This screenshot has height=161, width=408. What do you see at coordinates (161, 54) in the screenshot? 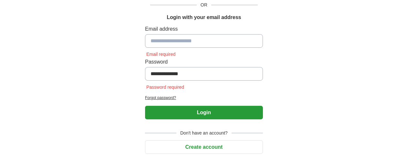
I see `span: Email required` at bounding box center [161, 54].